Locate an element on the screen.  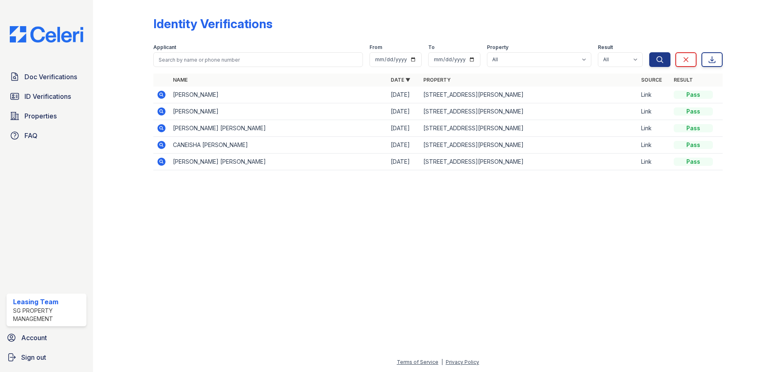
div: Identity Verifications is located at coordinates (213, 24).